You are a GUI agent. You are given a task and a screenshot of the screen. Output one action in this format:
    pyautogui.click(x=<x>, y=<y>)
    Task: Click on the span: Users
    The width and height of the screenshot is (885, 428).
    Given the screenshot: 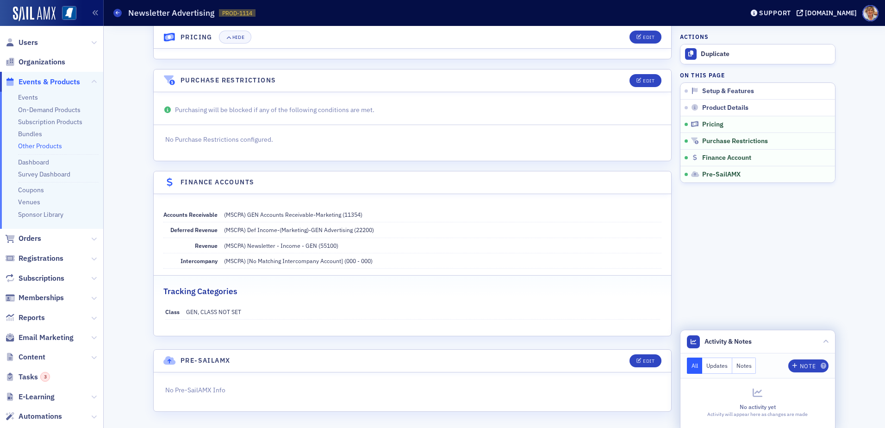 What is the action you would take?
    pyautogui.click(x=28, y=43)
    